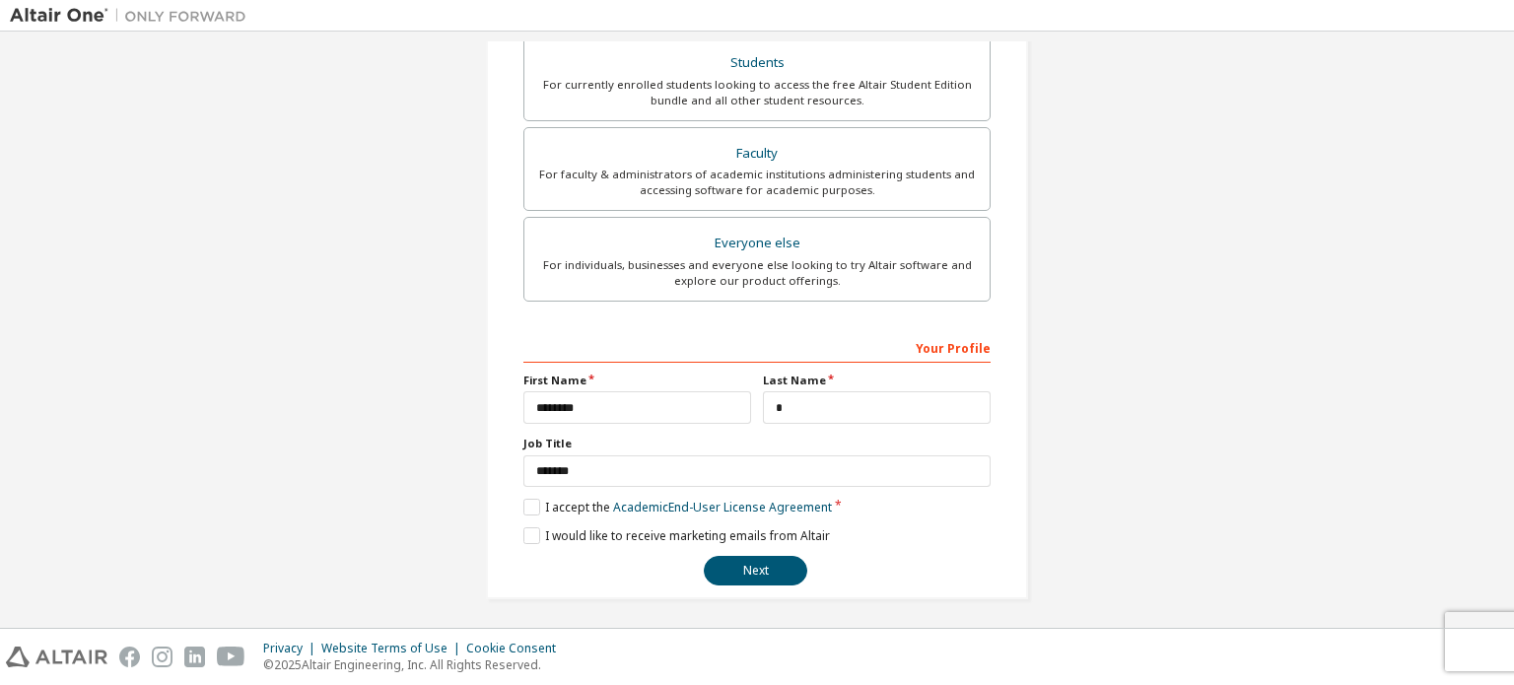  I want to click on img: youtube.svg, so click(231, 656).